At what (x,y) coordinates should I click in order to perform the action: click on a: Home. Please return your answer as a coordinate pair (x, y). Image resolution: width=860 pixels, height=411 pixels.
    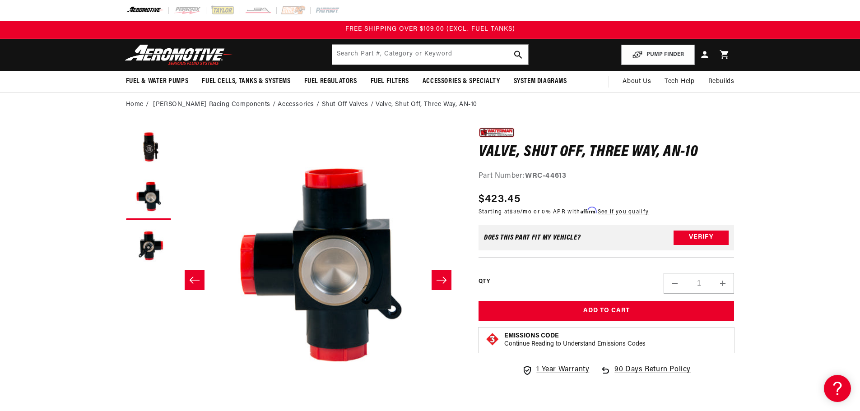
    Looking at the image, I should click on (135, 105).